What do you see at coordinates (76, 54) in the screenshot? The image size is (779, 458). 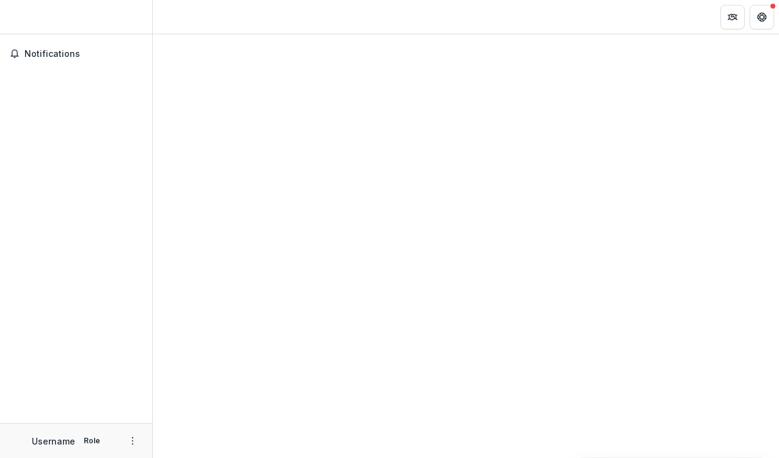 I see `button: Notifications` at bounding box center [76, 54].